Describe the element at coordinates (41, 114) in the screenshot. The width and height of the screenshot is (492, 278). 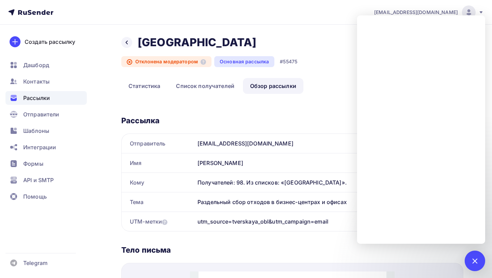
I see `span: Отправители` at that location.